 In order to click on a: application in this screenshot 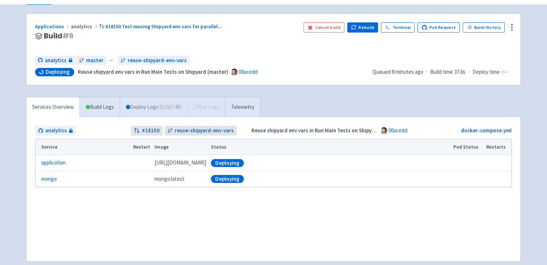, I will do `click(54, 163)`.